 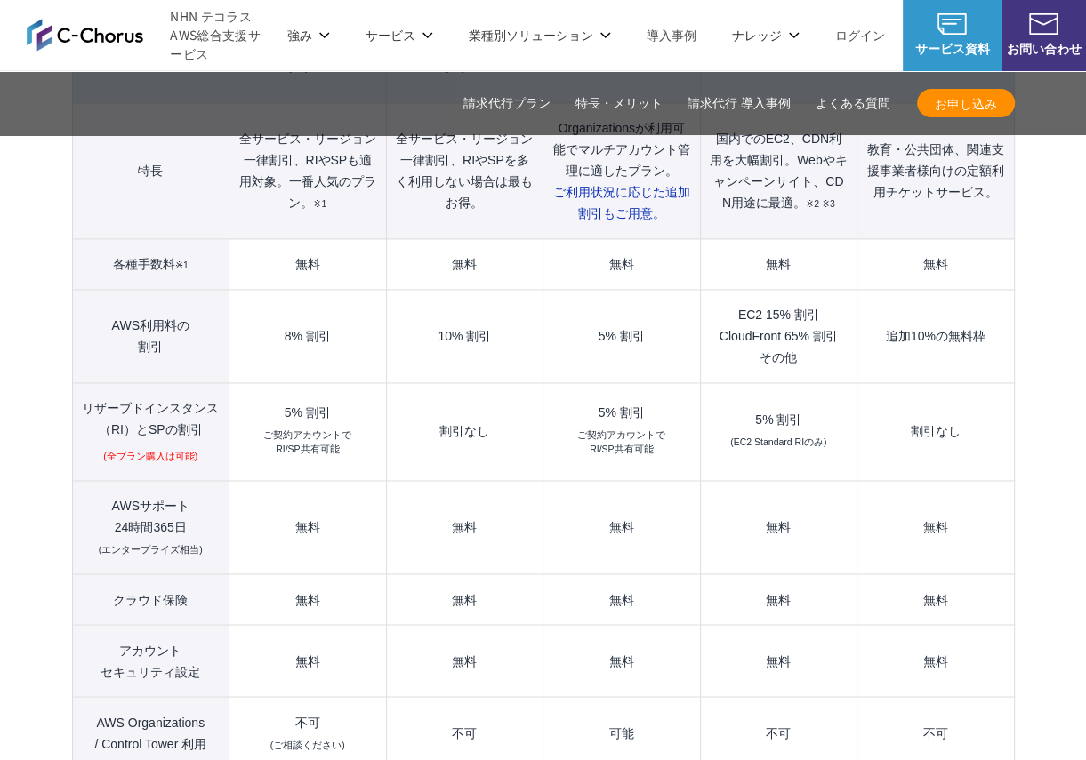 I want to click on a: 請求代行プラン, so click(x=507, y=103).